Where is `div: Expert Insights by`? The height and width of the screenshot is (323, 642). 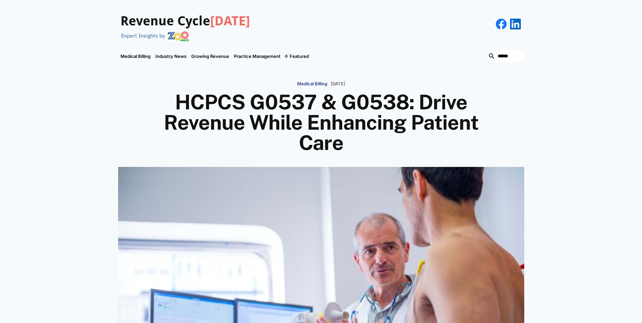 div: Expert Insights by is located at coordinates (143, 36).